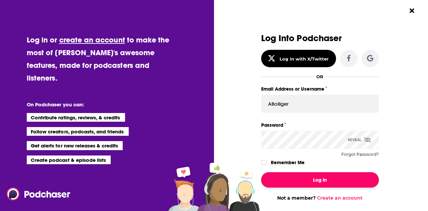 The height and width of the screenshot is (211, 428). I want to click on li: Follow creators, podcasts, and friends, so click(78, 131).